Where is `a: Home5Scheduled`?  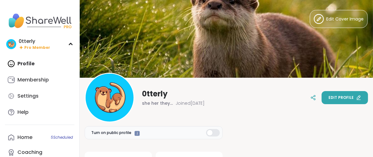
a: Home5Scheduled is located at coordinates (40, 138).